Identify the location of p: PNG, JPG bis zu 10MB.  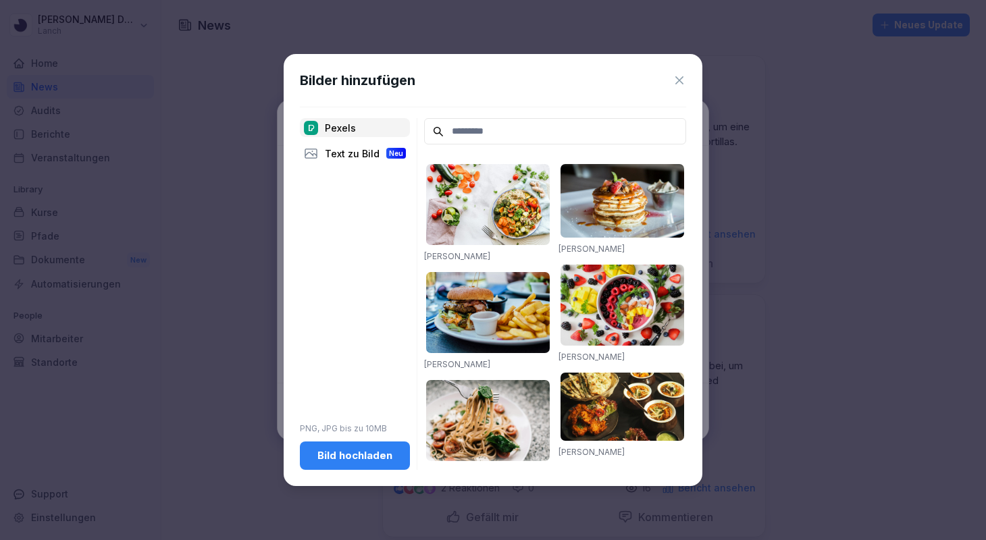
(355, 429).